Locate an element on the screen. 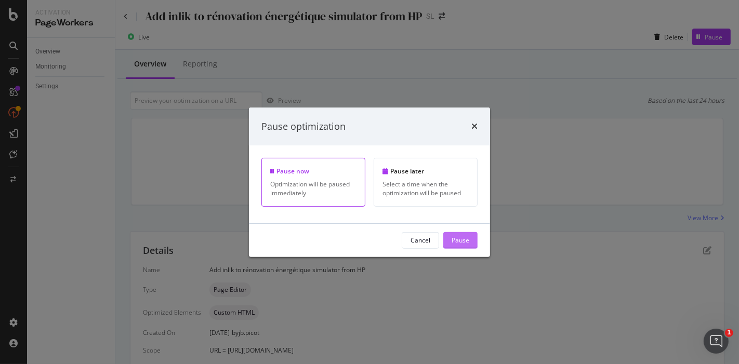 The height and width of the screenshot is (364, 739). div: Cancel is located at coordinates (420, 240).